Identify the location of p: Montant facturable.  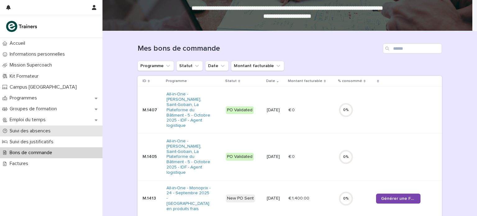
(305, 81).